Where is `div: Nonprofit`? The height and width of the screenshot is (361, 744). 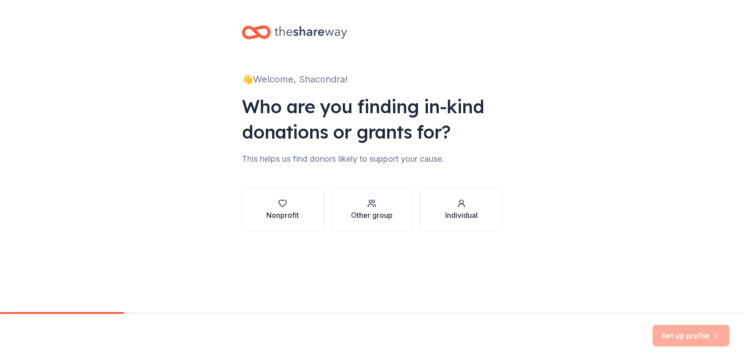 div: Nonprofit is located at coordinates (283, 215).